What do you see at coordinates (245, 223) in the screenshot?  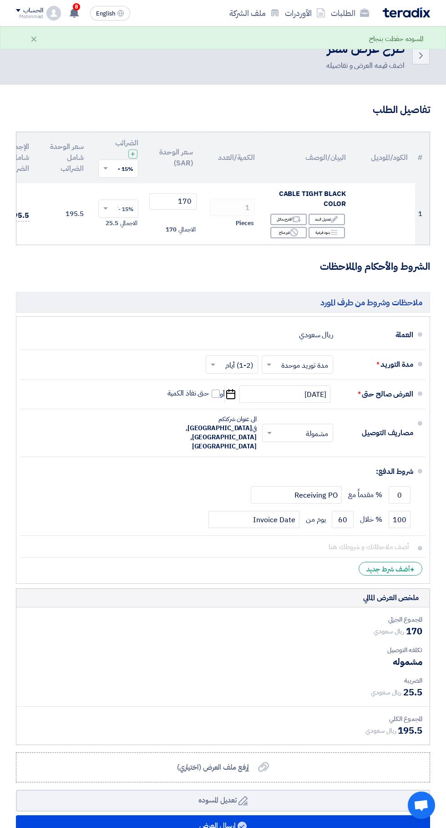 I see `span: Pieces` at bounding box center [245, 223].